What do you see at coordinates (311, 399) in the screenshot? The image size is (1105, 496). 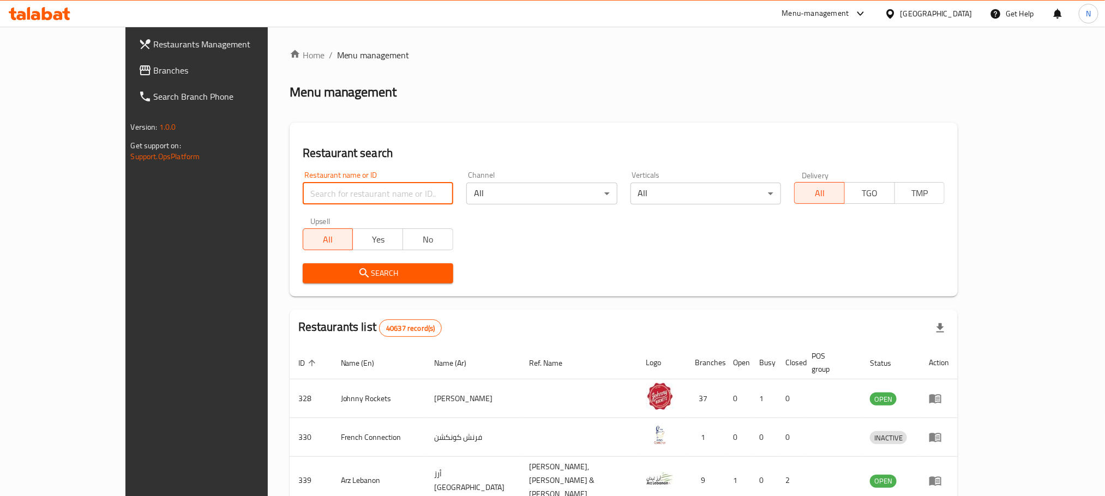 I see `td: 328` at bounding box center [311, 399].